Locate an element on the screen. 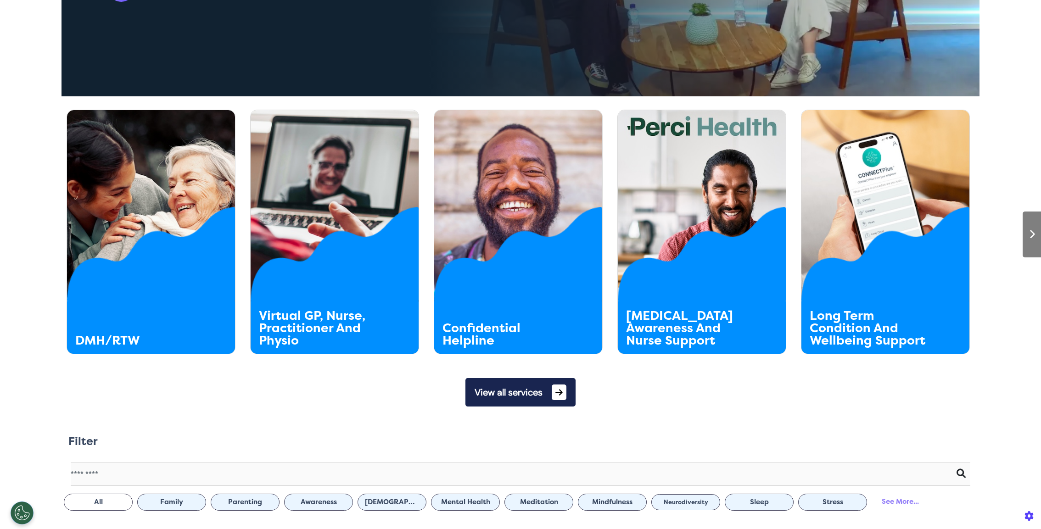  button: View all services is located at coordinates (521, 392).